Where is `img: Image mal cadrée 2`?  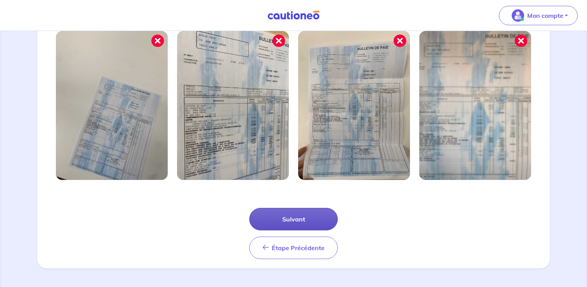
img: Image mal cadrée 2 is located at coordinates (233, 106).